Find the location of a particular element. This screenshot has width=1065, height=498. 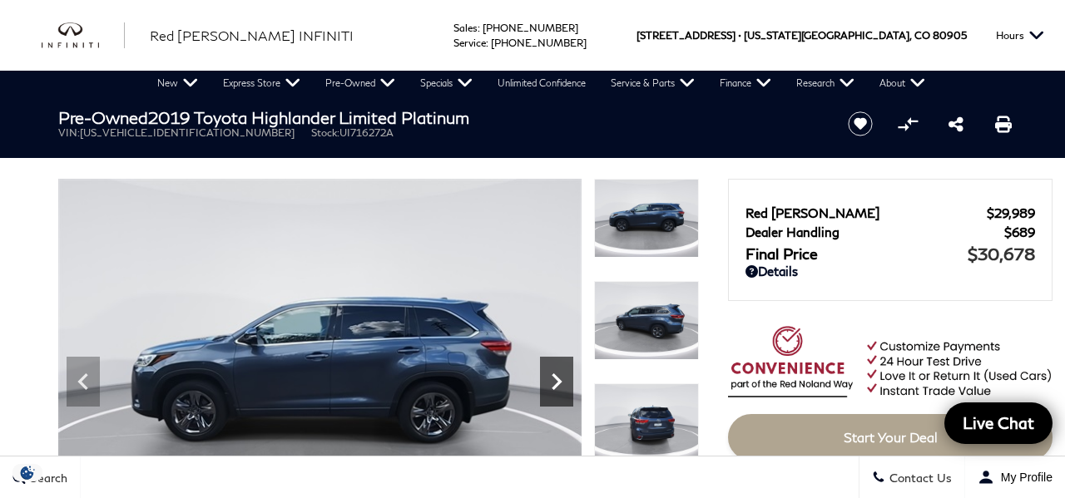

span: Dealer Handling is located at coordinates (874, 232).